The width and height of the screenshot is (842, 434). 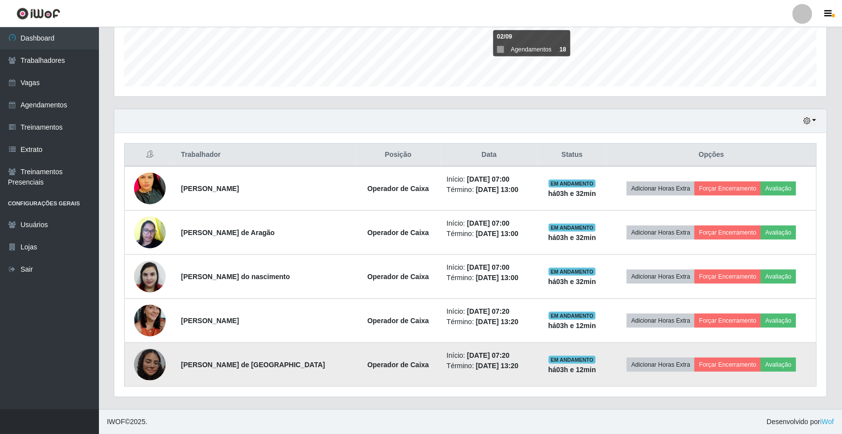 I want to click on span: © 2025 ., so click(x=127, y=421).